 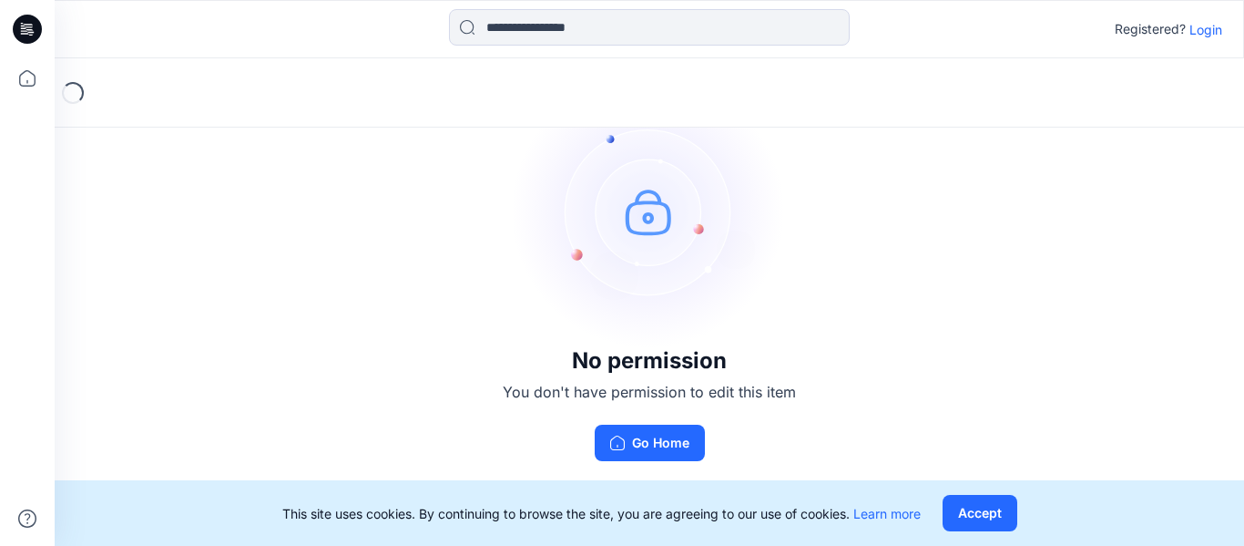 What do you see at coordinates (649, 361) in the screenshot?
I see `h3: No permission` at bounding box center [649, 361].